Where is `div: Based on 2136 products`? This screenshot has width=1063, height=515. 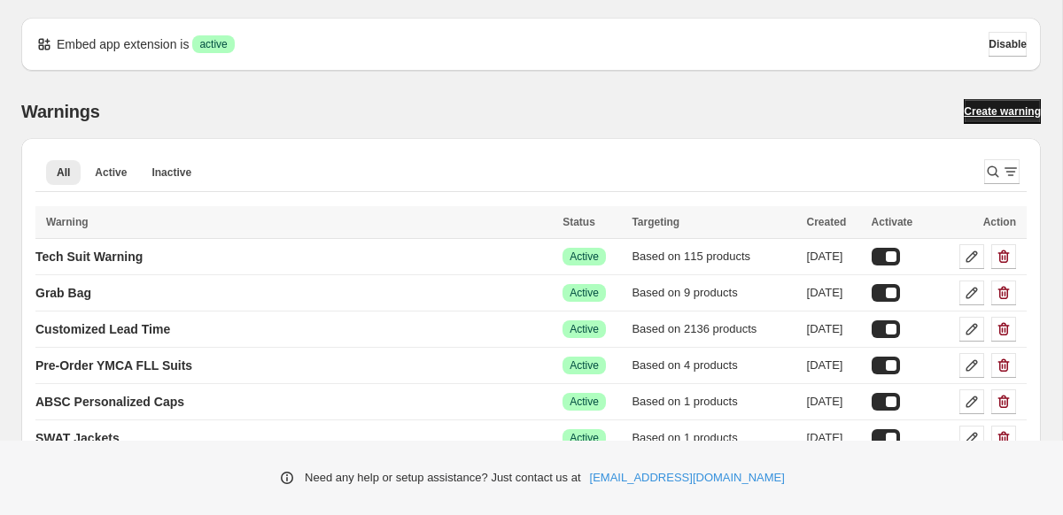 div: Based on 2136 products is located at coordinates (713, 329).